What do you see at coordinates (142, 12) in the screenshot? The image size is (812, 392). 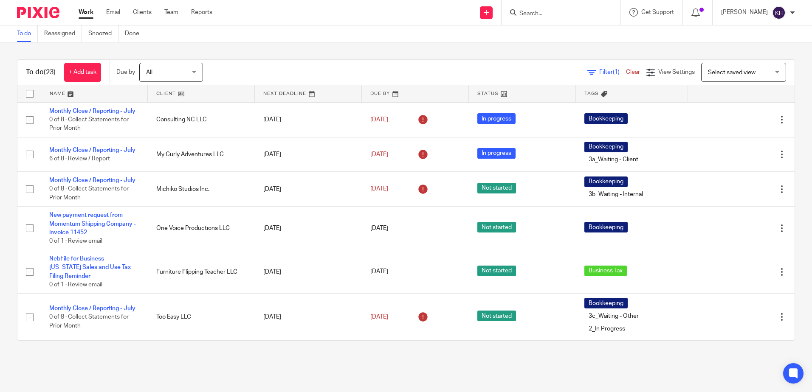 I see `a: Clients` at bounding box center [142, 12].